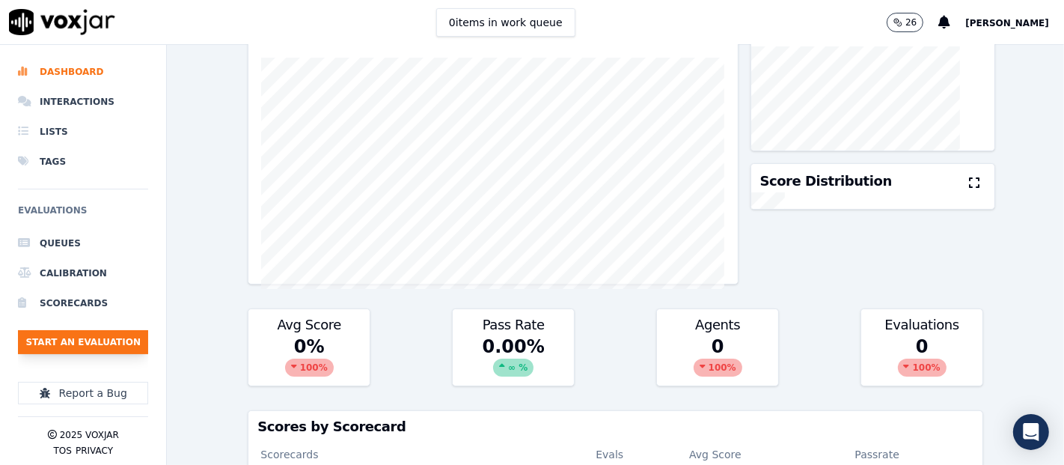 Image resolution: width=1064 pixels, height=465 pixels. What do you see at coordinates (83, 303) in the screenshot?
I see `li: Scorecards` at bounding box center [83, 303].